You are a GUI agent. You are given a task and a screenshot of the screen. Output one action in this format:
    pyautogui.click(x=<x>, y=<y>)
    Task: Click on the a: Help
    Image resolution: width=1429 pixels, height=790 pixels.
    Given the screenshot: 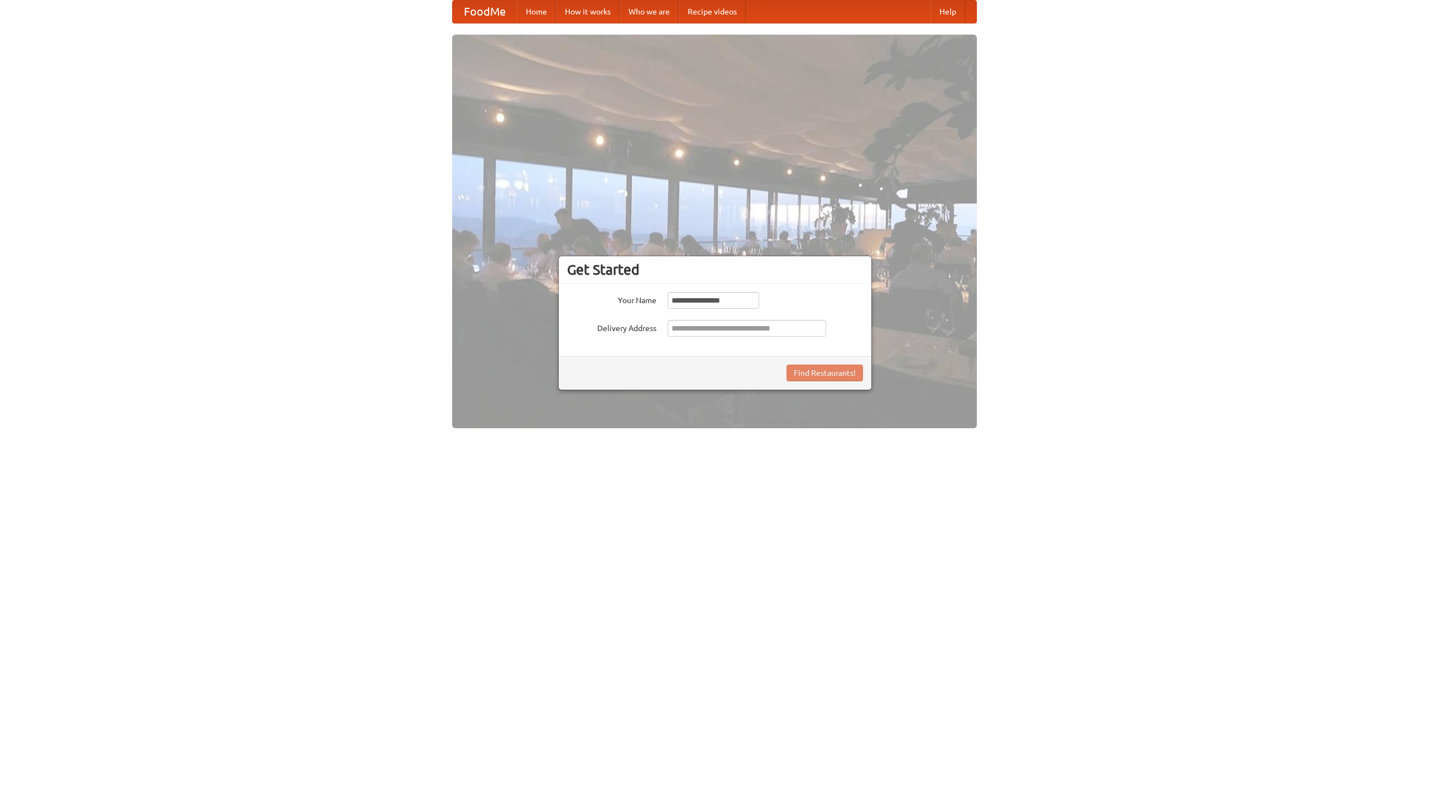 What is the action you would take?
    pyautogui.click(x=948, y=12)
    